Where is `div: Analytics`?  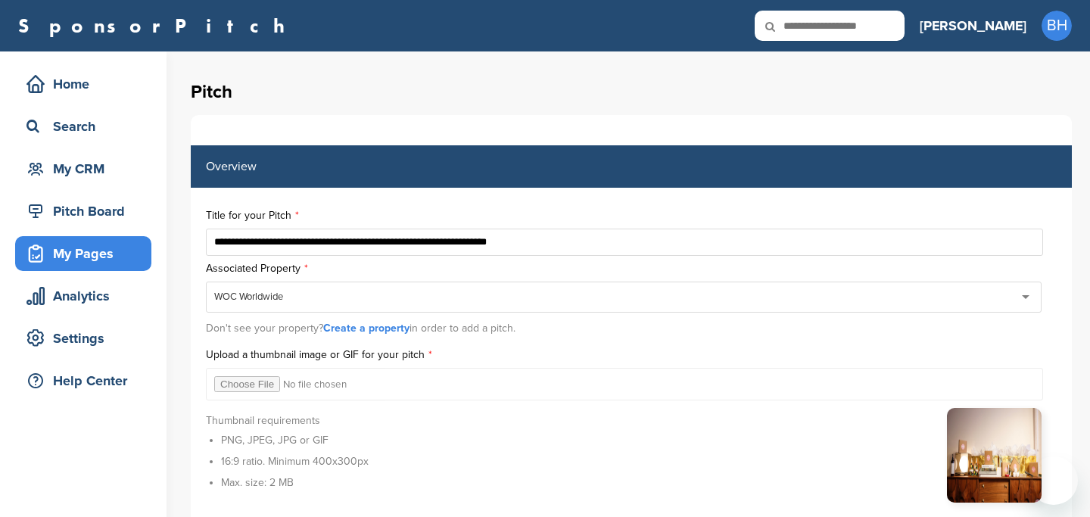 div: Analytics is located at coordinates (87, 296).